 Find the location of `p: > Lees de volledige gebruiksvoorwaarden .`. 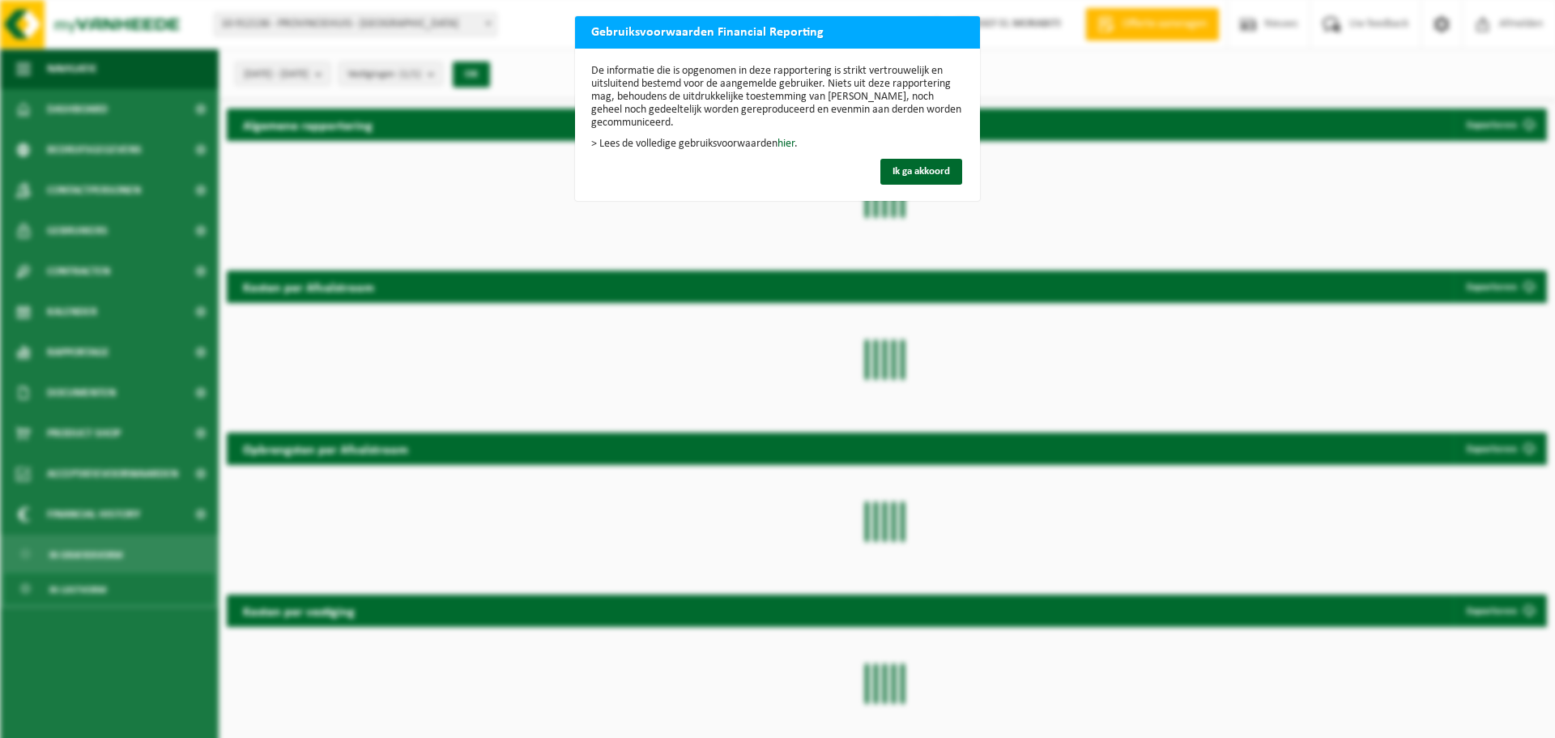

p: > Lees de volledige gebruiksvoorwaarden . is located at coordinates (777, 144).